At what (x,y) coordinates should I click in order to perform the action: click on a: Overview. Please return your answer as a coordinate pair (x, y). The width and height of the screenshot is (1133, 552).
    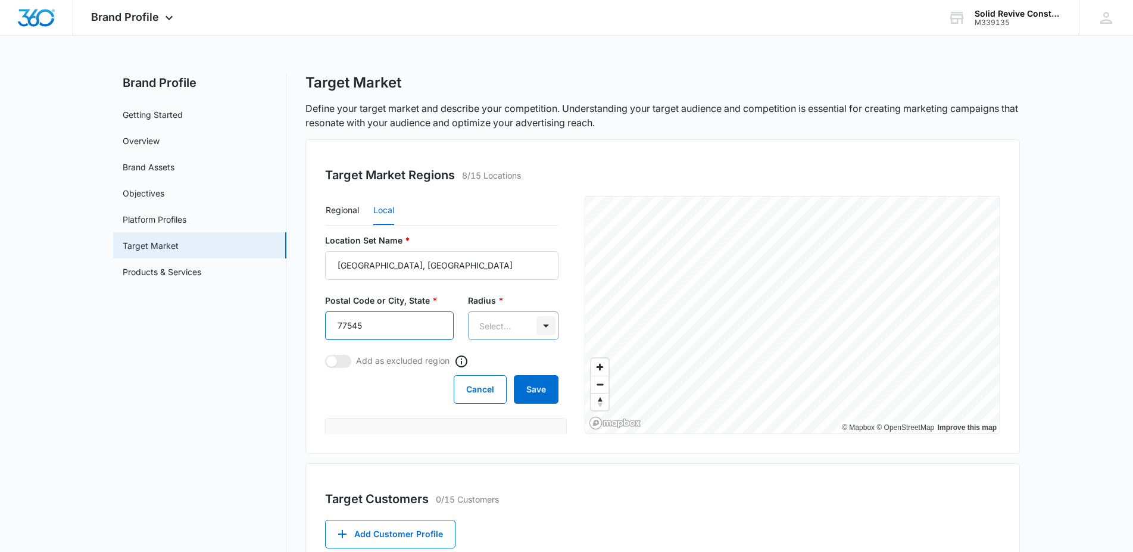
    Looking at the image, I should click on (141, 141).